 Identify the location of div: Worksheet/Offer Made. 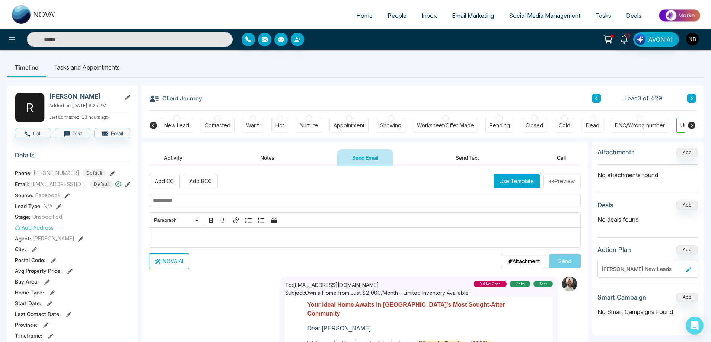
(445, 126).